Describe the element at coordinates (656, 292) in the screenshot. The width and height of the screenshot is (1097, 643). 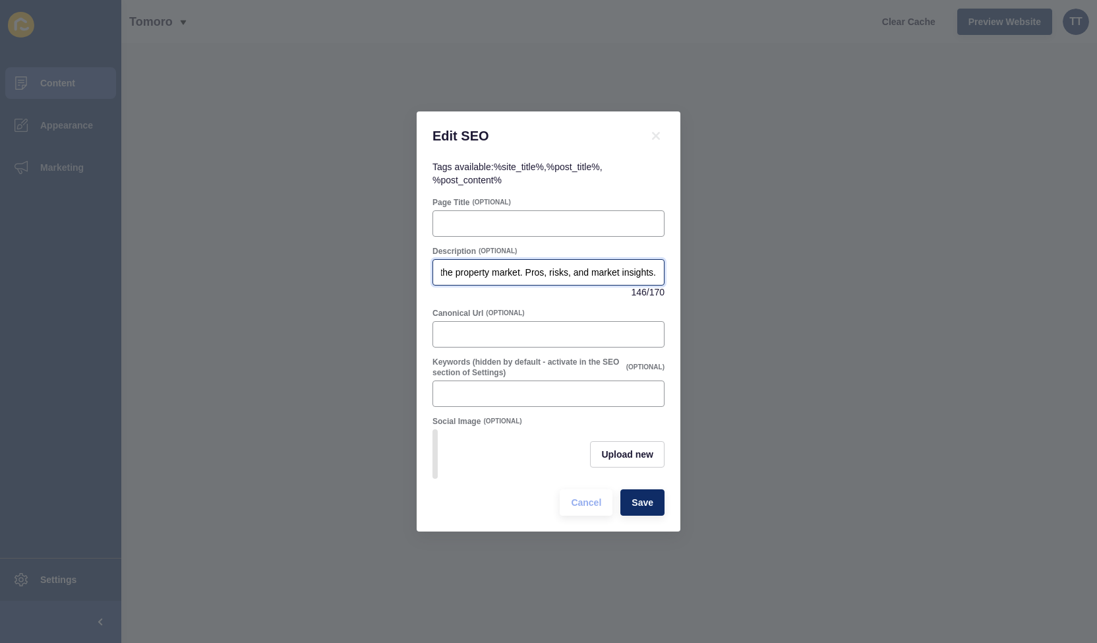
I see `span: 170` at that location.